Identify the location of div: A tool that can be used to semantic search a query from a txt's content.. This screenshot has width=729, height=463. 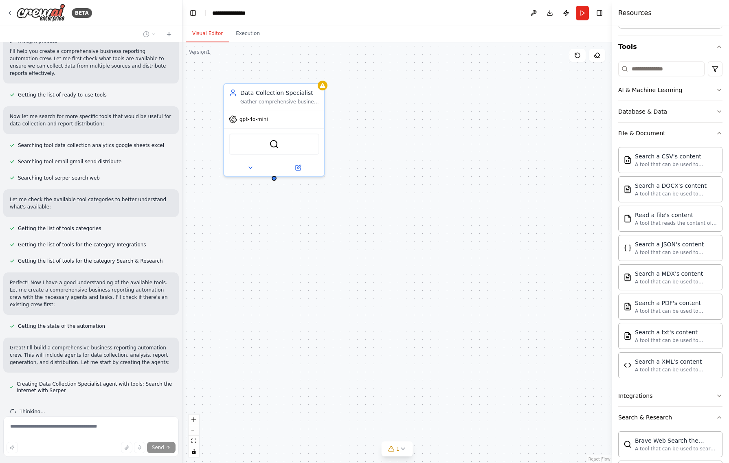
(676, 340).